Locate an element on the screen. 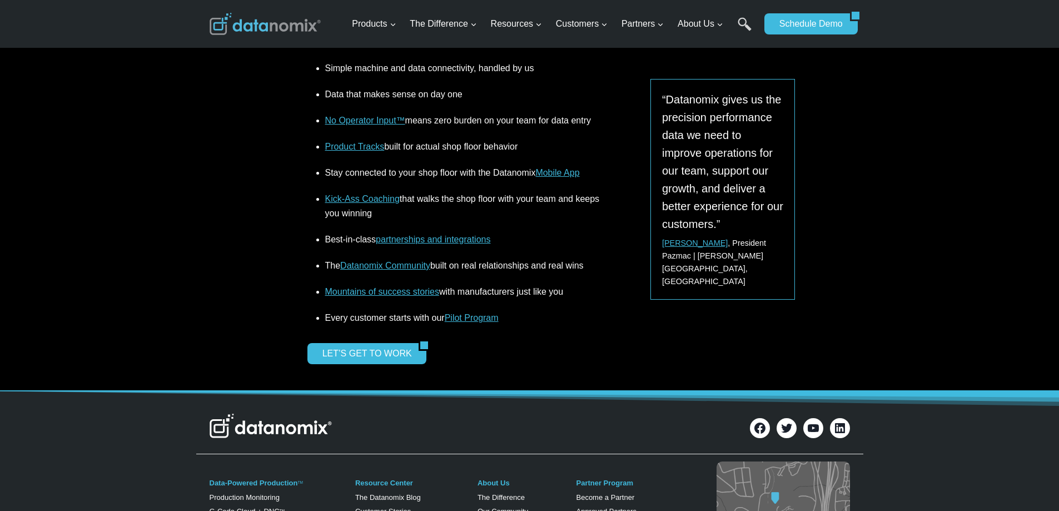 This screenshot has width=1059, height=511. li: Best-in-class is located at coordinates (463, 239).